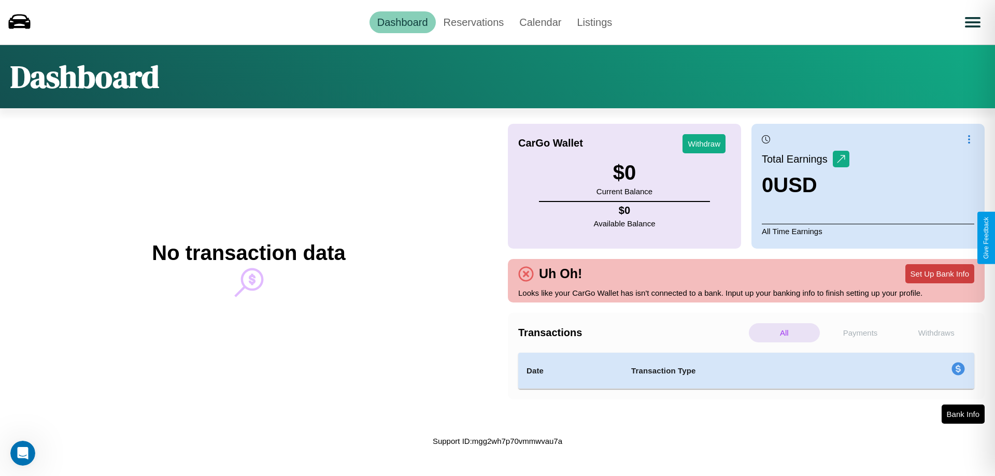 The height and width of the screenshot is (476, 995). I want to click on a: Dashboard, so click(403, 22).